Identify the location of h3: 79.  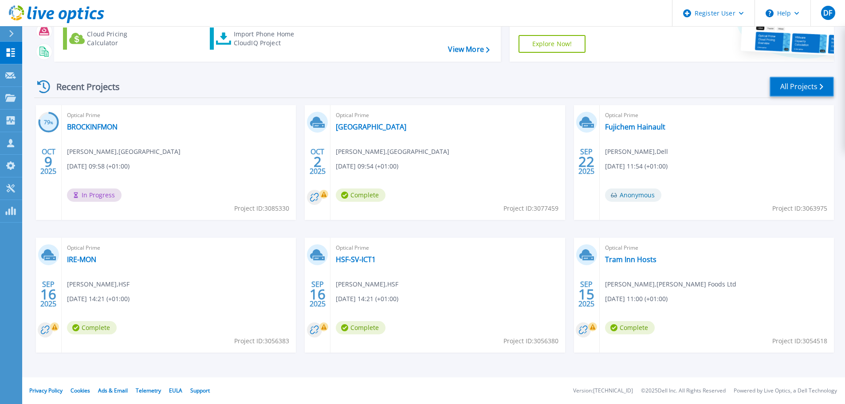
(48, 122).